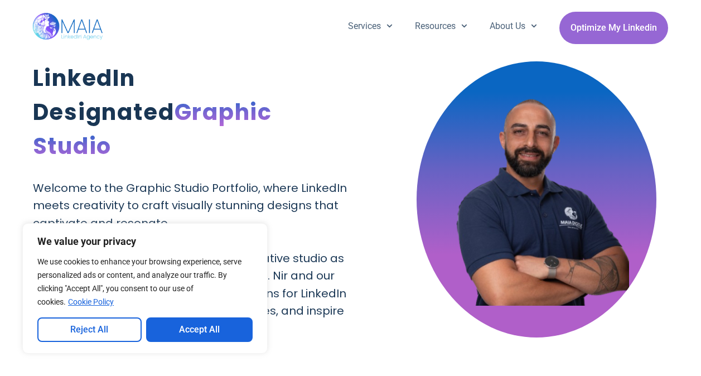 This screenshot has height=376, width=701. What do you see at coordinates (513, 26) in the screenshot?
I see `a: About Us` at bounding box center [513, 26].